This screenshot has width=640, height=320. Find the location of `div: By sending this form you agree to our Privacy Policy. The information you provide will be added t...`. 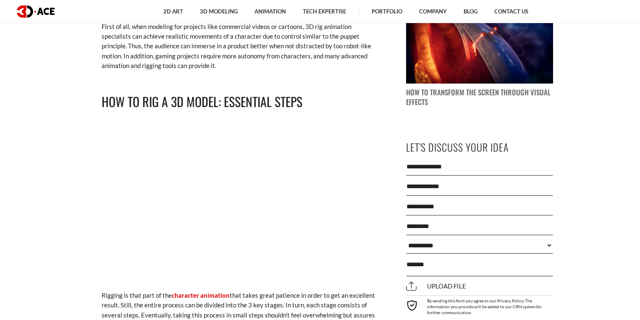

div: By sending this form you agree to our Privacy Policy. The information you provide will be added t... is located at coordinates (480, 306).